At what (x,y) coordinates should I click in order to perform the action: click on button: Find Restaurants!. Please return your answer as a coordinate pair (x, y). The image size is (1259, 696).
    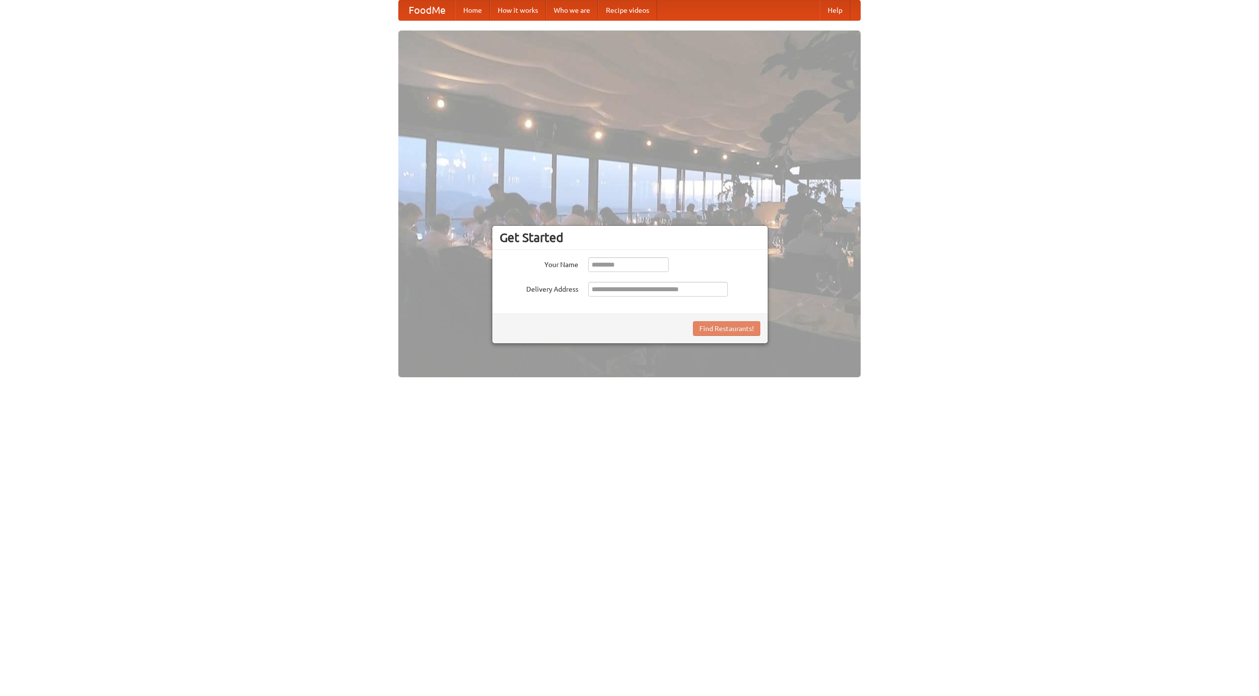
    Looking at the image, I should click on (727, 329).